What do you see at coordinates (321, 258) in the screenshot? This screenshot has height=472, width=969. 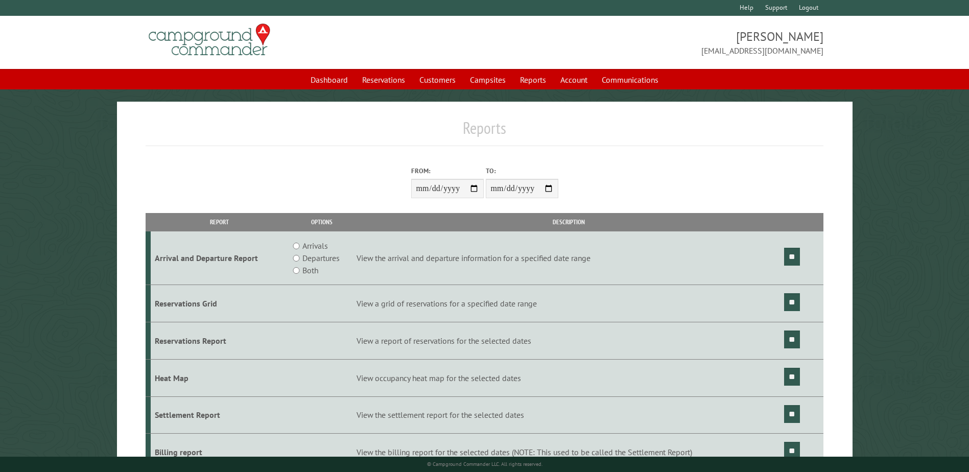 I see `label: Departures` at bounding box center [321, 258].